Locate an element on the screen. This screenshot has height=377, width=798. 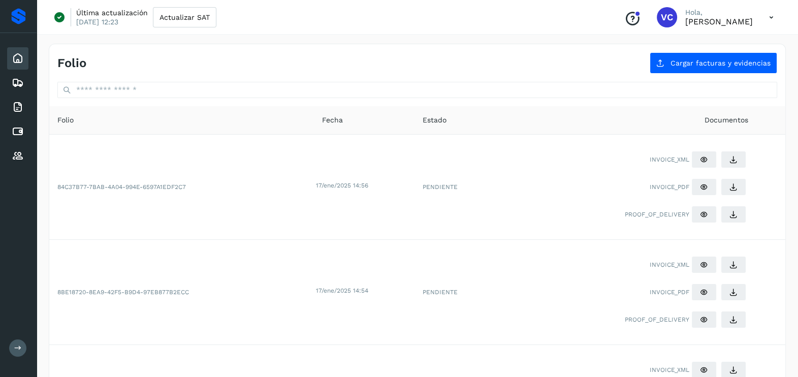
span: Actualizar SAT is located at coordinates (184, 17).